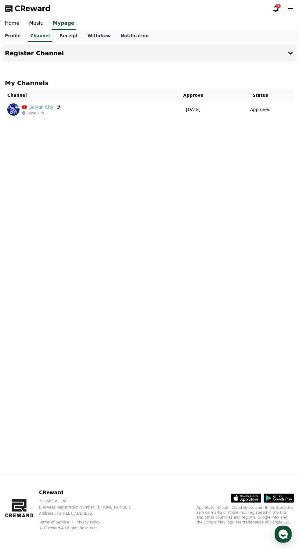 This screenshot has height=550, width=299. I want to click on h4: My Channels, so click(150, 83).